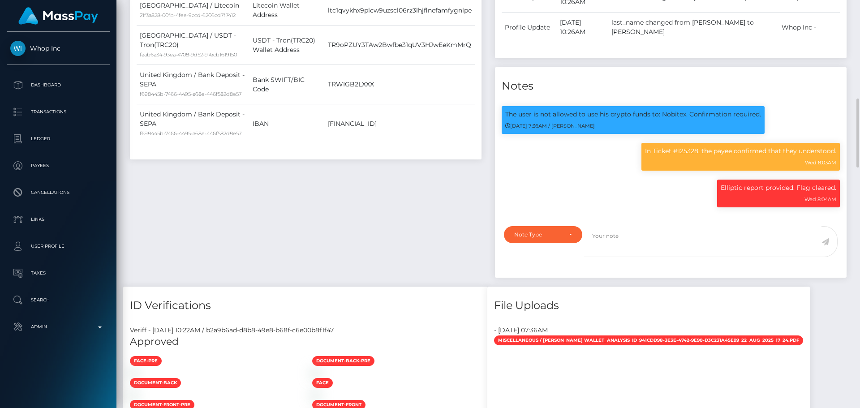 The height and width of the screenshot is (408, 860). What do you see at coordinates (287, 124) in the screenshot?
I see `td: IBAN` at bounding box center [287, 124].